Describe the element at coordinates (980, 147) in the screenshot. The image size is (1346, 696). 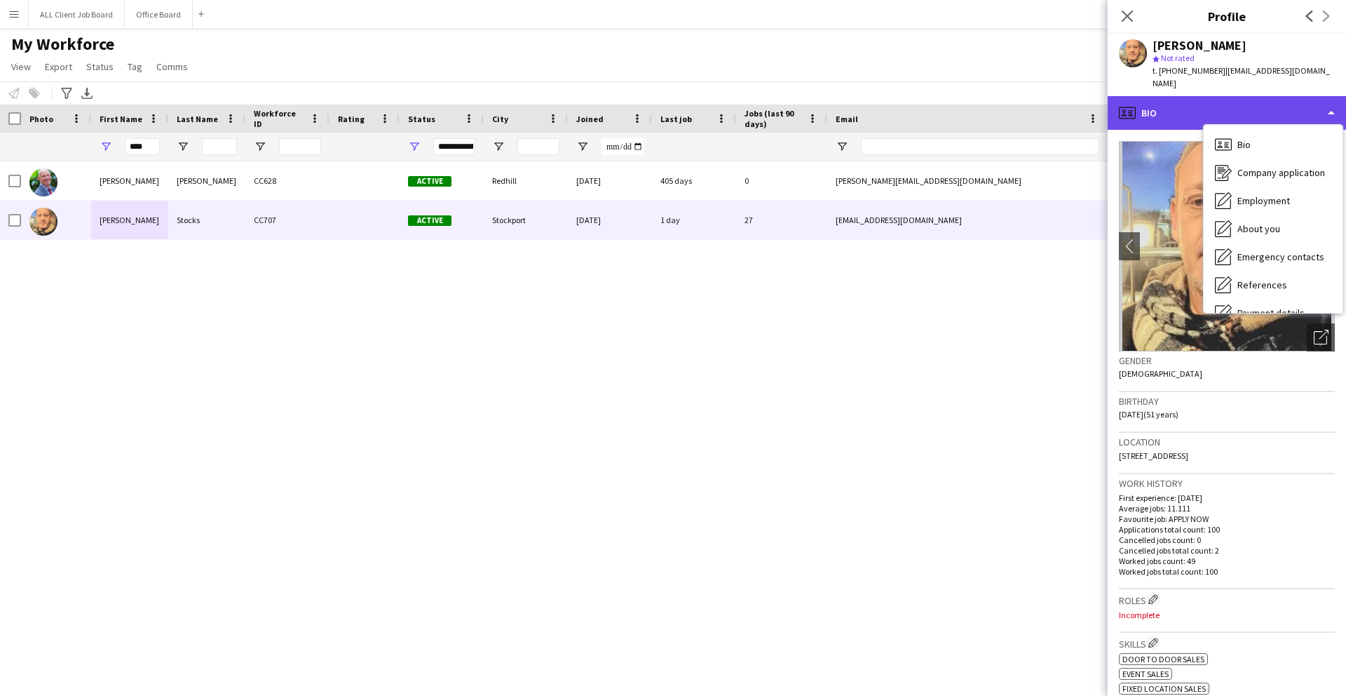
I see `input: Email Filter Input` at that location.